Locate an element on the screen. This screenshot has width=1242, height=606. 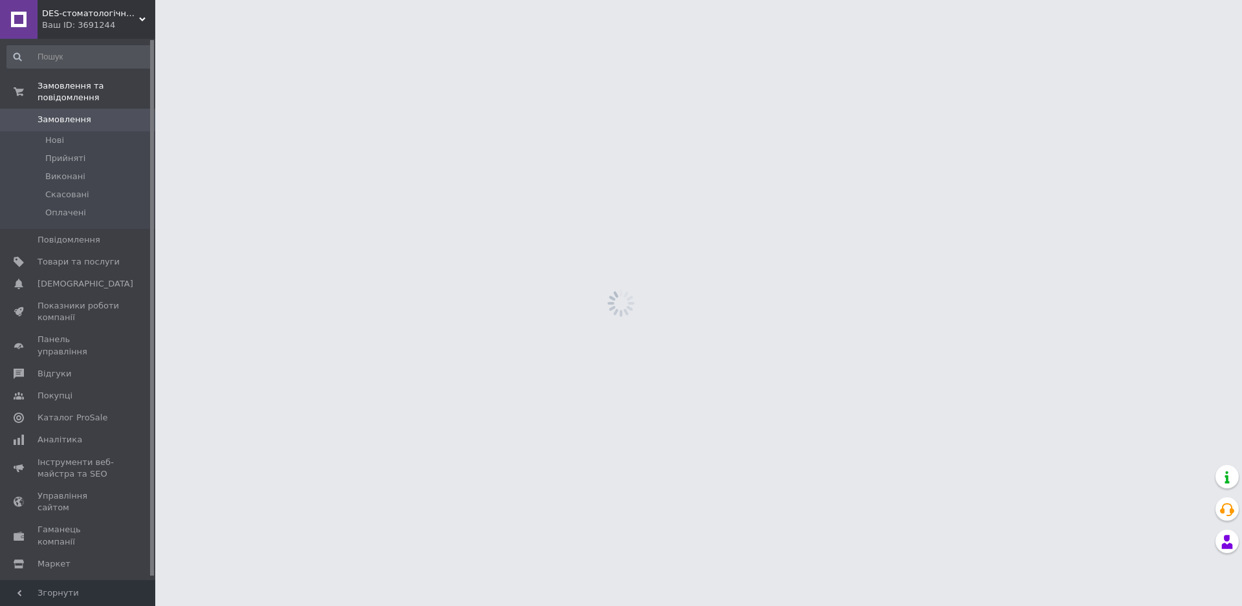
span: Маркет is located at coordinates (54, 564).